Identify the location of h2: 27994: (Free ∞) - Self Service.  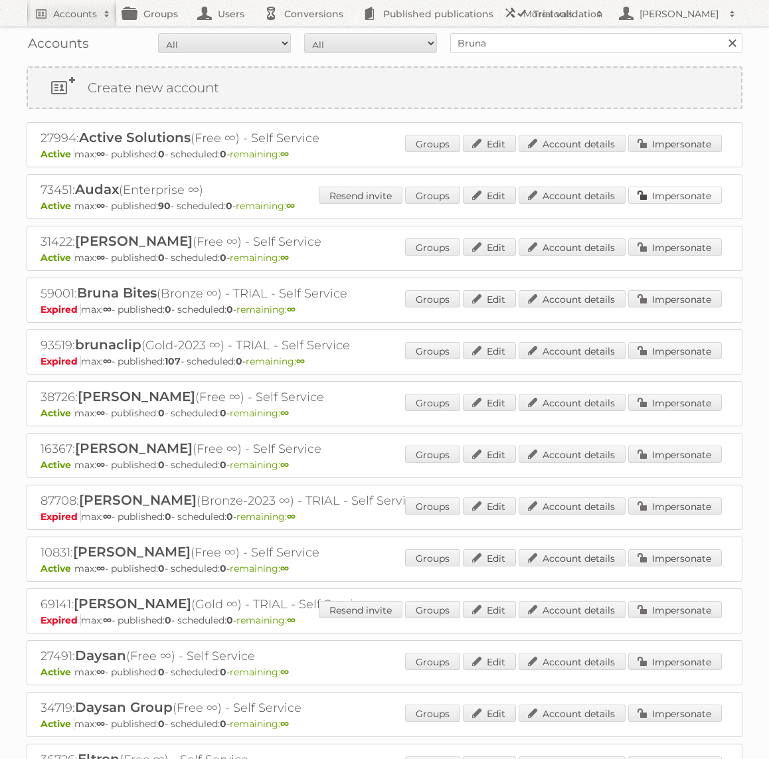
(273, 138).